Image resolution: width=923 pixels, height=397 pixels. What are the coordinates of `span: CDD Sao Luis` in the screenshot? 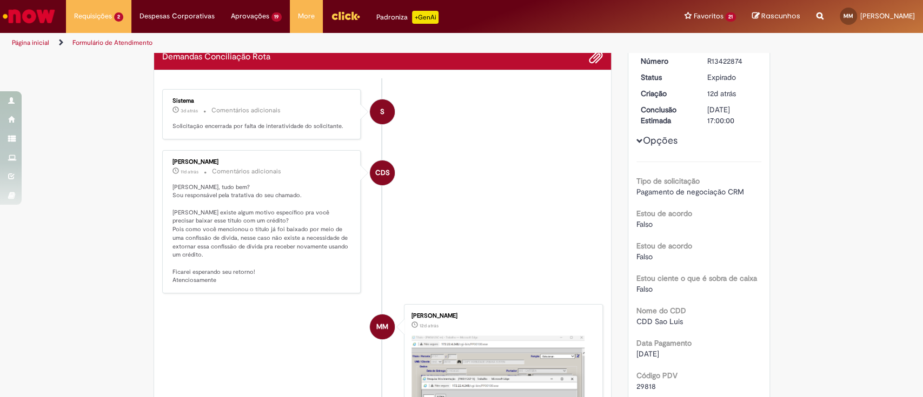 It's located at (659, 322).